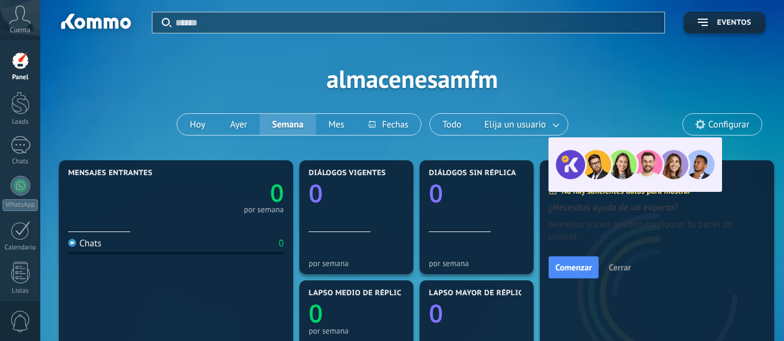  I want to click on button: Cerrar, so click(620, 268).